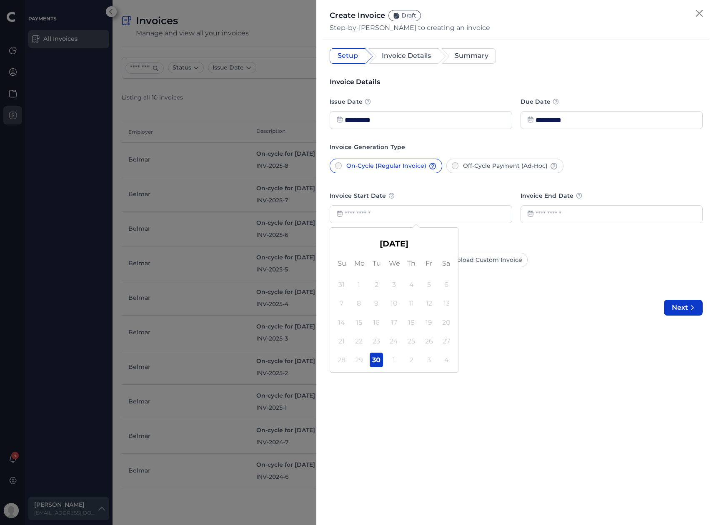  Describe the element at coordinates (376, 360) in the screenshot. I see `div: Choose Tuesday, September 30th, 2025` at that location.